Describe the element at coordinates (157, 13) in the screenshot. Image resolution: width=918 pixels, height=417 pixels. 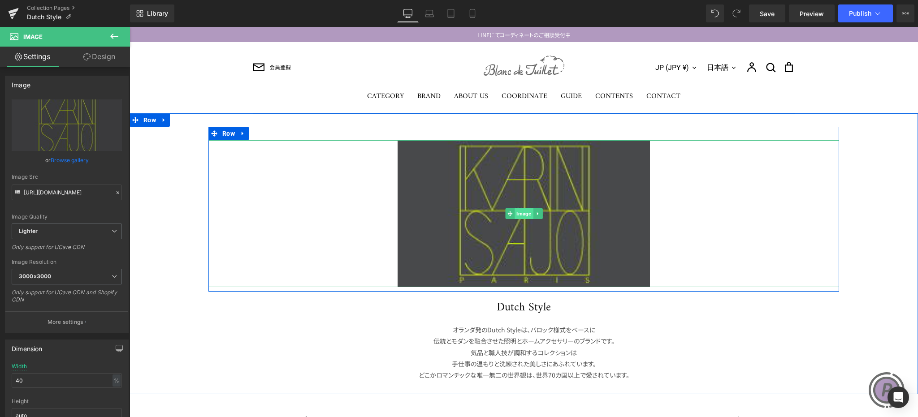
I see `span: Library` at that location.